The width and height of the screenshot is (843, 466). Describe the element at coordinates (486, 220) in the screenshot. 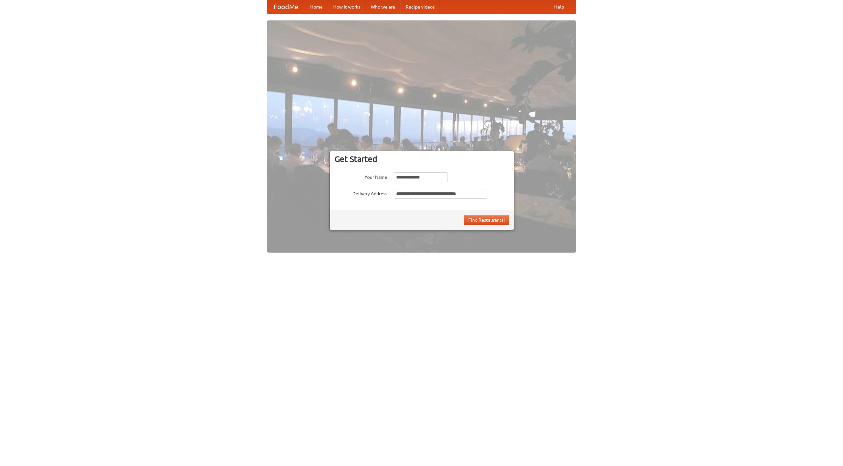

I see `button: Find Restaurants!` at that location.